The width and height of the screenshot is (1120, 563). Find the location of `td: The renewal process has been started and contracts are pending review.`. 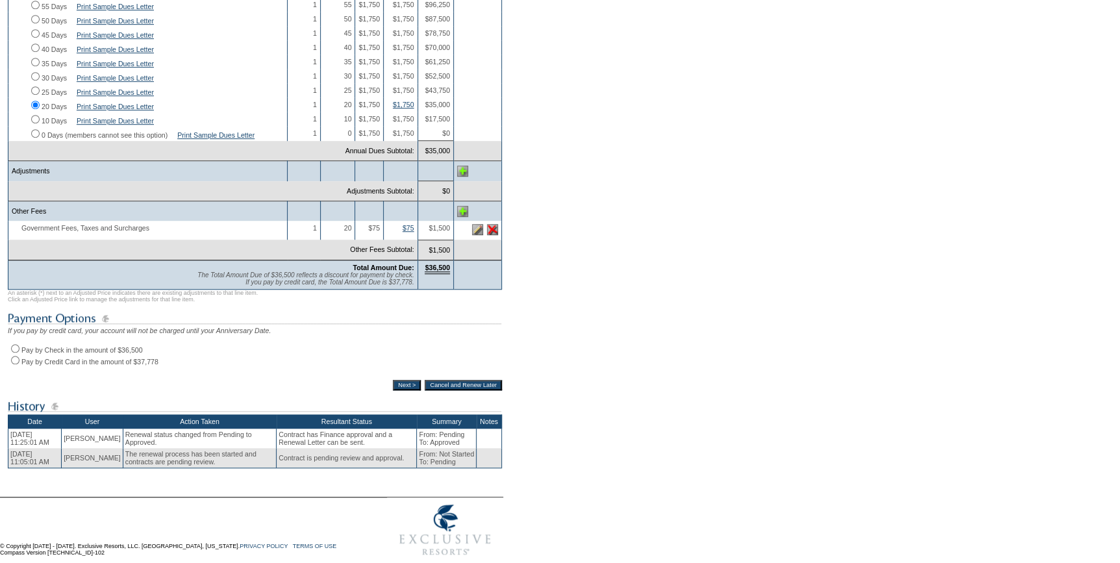

td: The renewal process has been started and contracts are pending review. is located at coordinates (199, 458).